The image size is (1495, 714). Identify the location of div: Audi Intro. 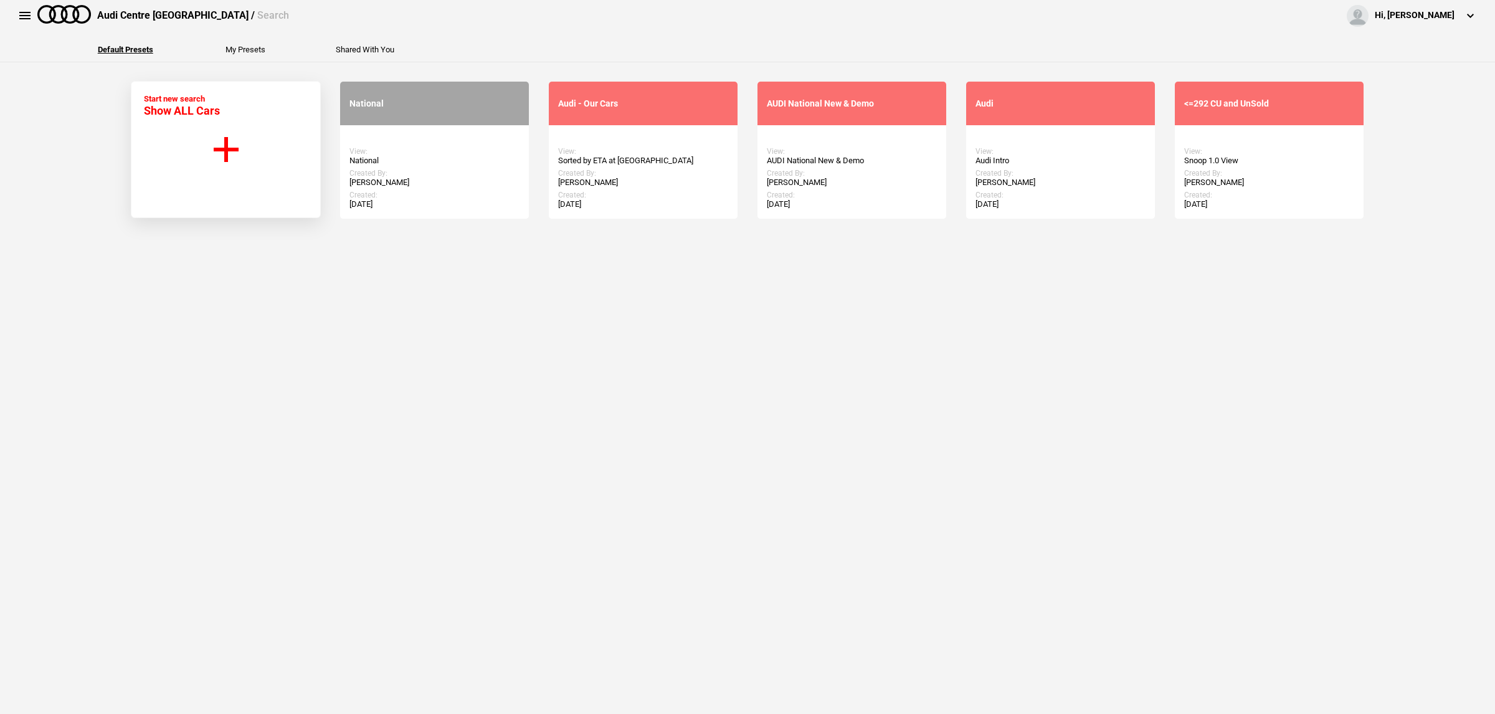
(1060, 161).